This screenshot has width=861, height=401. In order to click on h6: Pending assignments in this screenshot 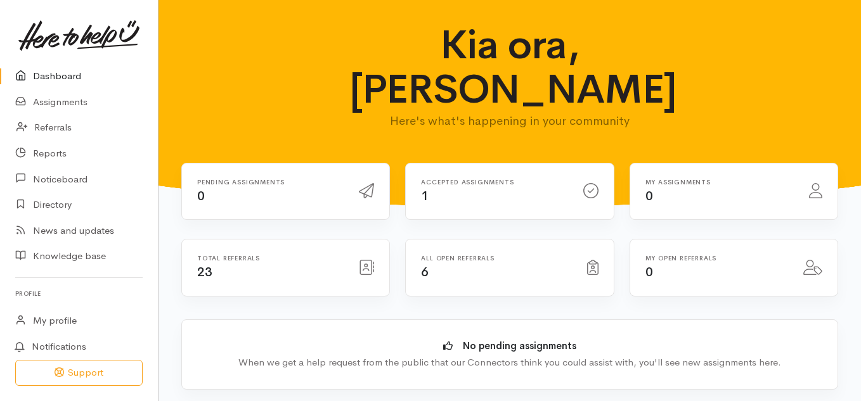, I will do `click(270, 182)`.